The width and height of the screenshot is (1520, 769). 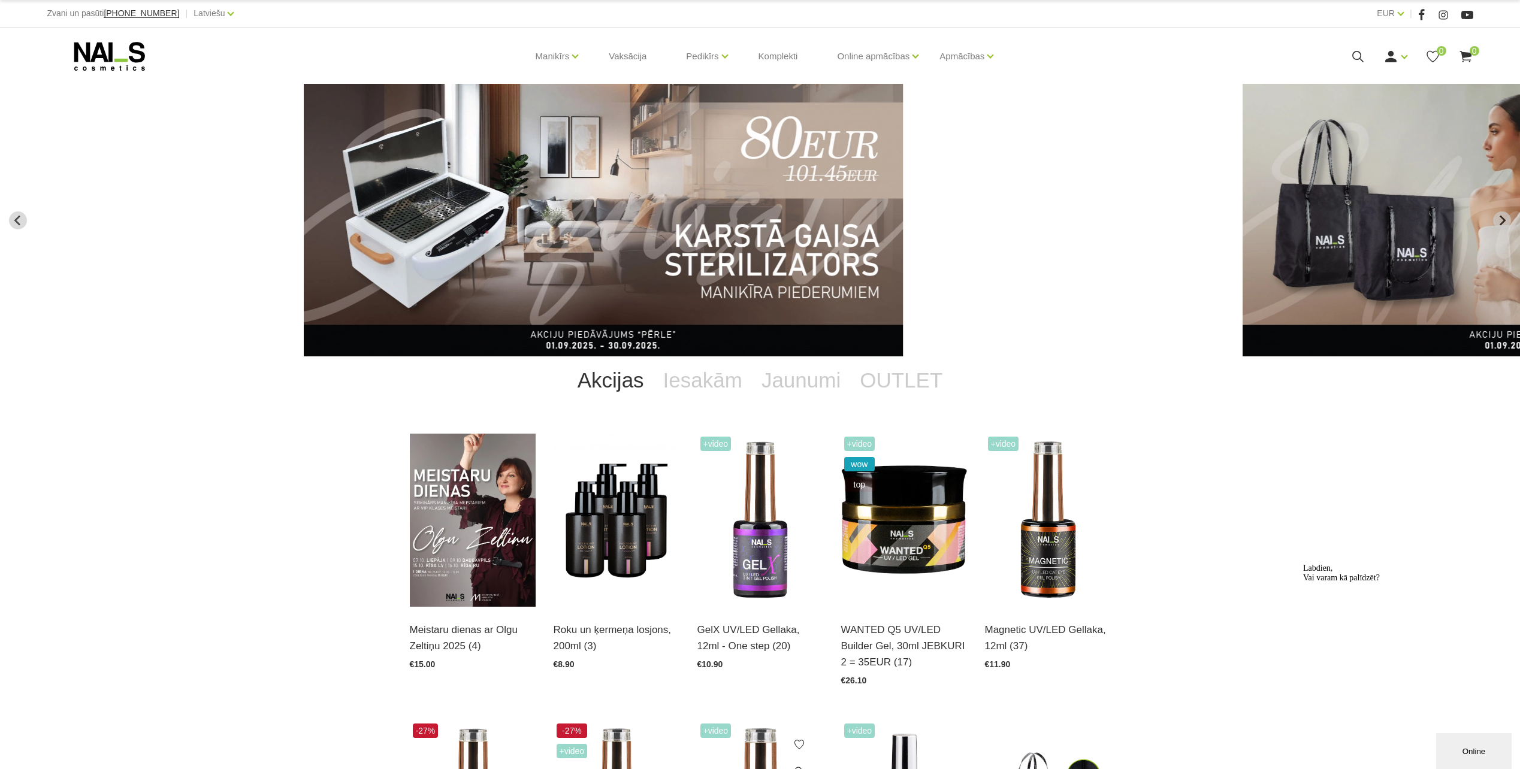 What do you see at coordinates (710, 665) in the screenshot?
I see `span: €10.90` at bounding box center [710, 665].